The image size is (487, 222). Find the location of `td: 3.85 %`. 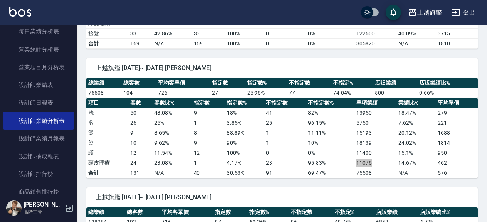

td: 3.85 % is located at coordinates (244, 123).